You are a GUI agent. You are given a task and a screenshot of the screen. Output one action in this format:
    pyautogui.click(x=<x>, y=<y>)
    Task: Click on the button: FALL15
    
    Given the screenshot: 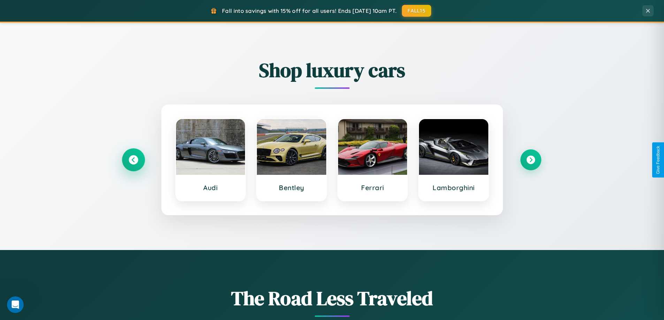 What is the action you would take?
    pyautogui.click(x=417, y=11)
    